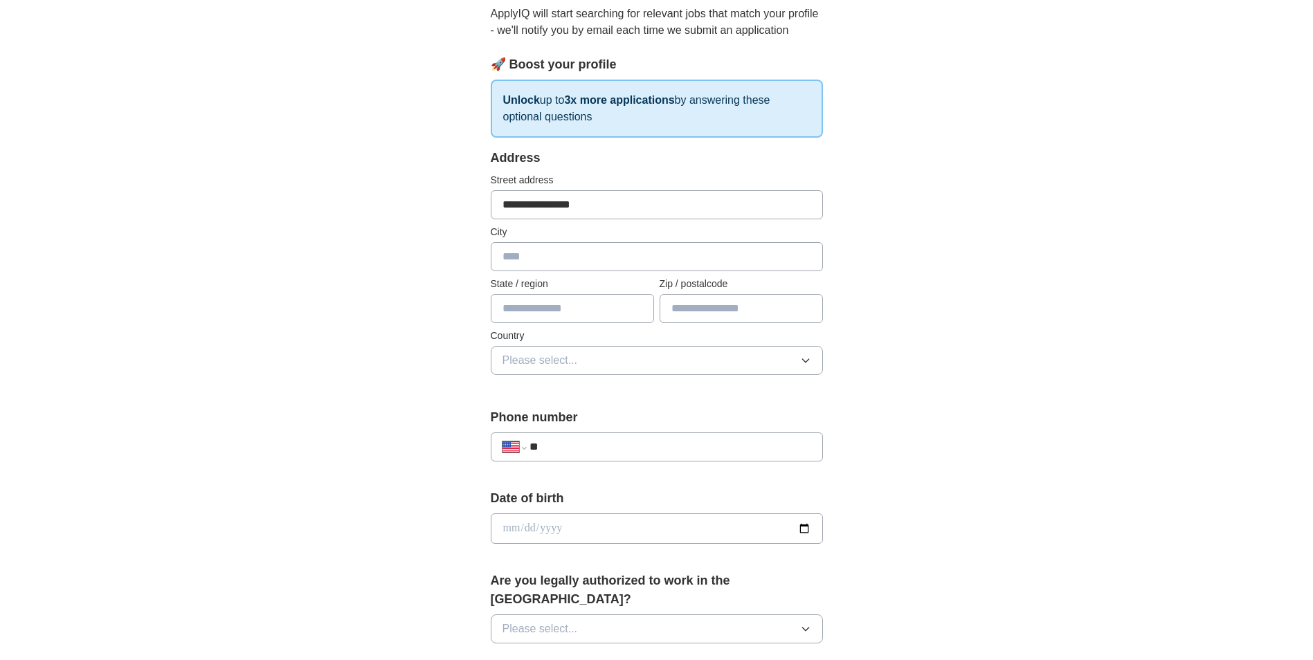  Describe the element at coordinates (657, 498) in the screenshot. I see `label: Date of birth` at that location.